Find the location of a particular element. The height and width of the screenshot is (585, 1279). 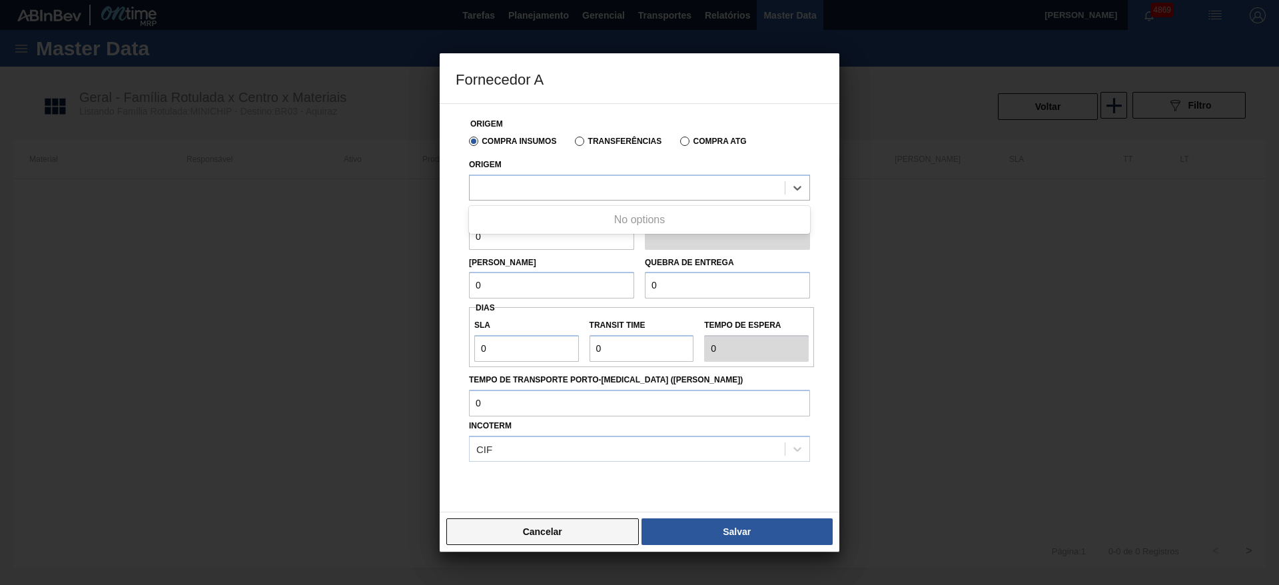

label: Quebra de entrega is located at coordinates (689, 262).